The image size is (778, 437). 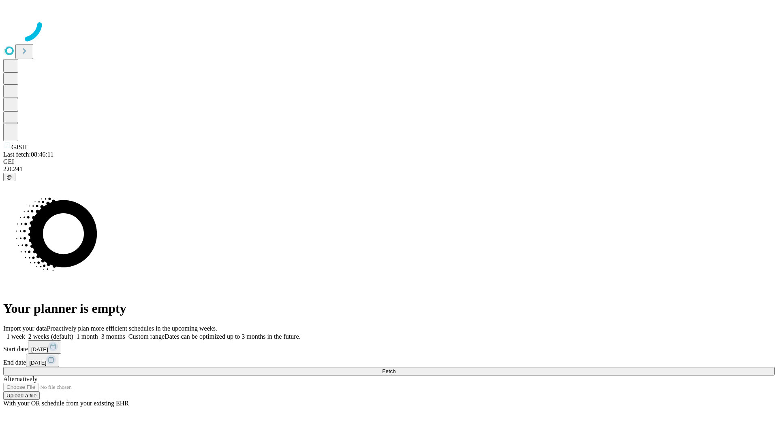 I want to click on span: Fetch, so click(x=388, y=371).